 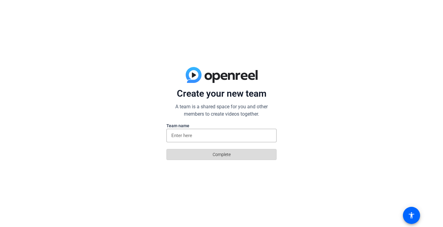 I want to click on img: blue-gradient.svg, so click(x=221, y=75).